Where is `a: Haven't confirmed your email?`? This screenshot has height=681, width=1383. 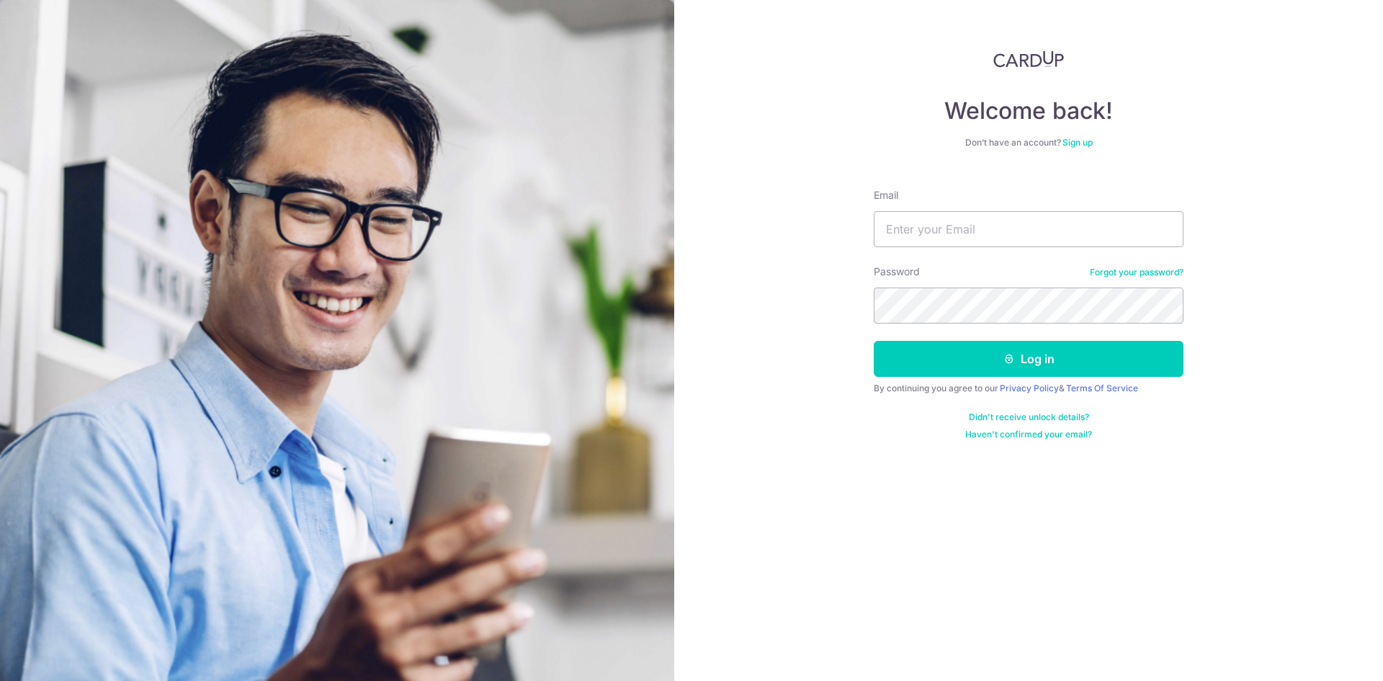
a: Haven't confirmed your email? is located at coordinates (1029, 434).